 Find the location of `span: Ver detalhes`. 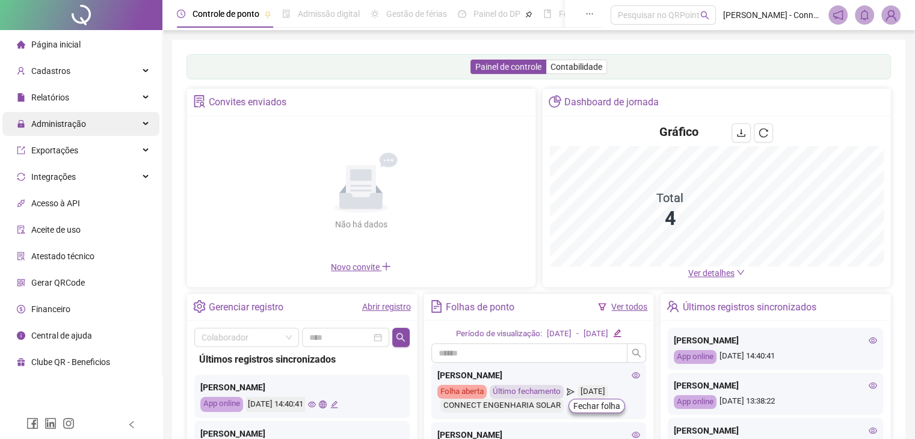

span: Ver detalhes is located at coordinates (711, 273).